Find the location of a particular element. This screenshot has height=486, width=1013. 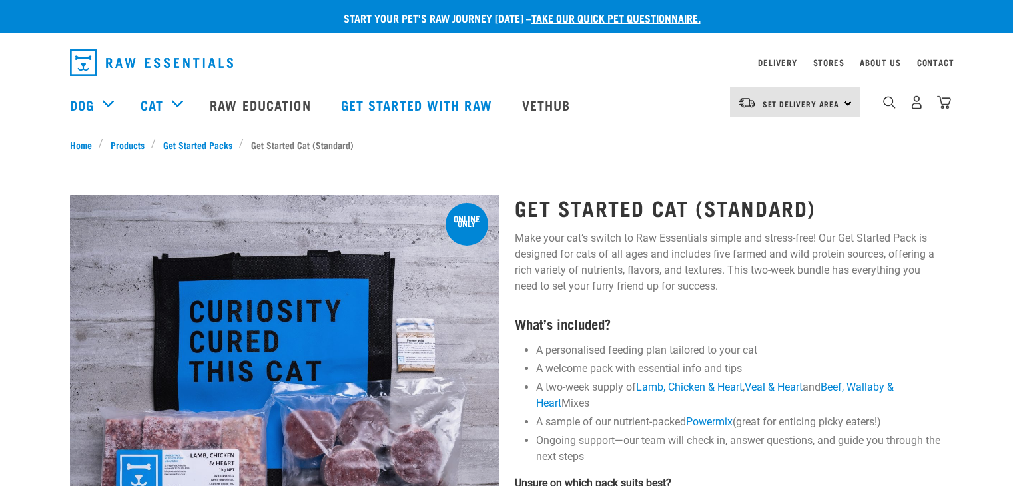

li: A two-week supply of , and Mixes is located at coordinates (740, 396).